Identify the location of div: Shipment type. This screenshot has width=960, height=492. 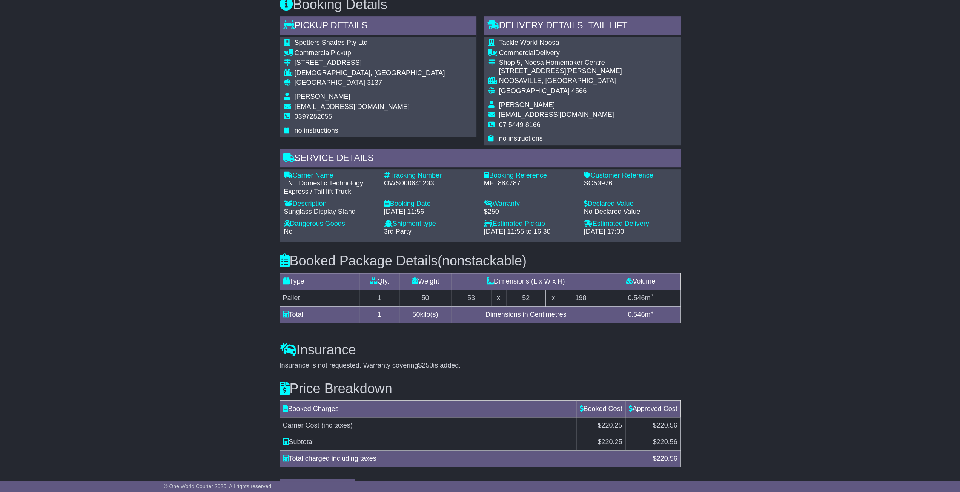
(430, 224).